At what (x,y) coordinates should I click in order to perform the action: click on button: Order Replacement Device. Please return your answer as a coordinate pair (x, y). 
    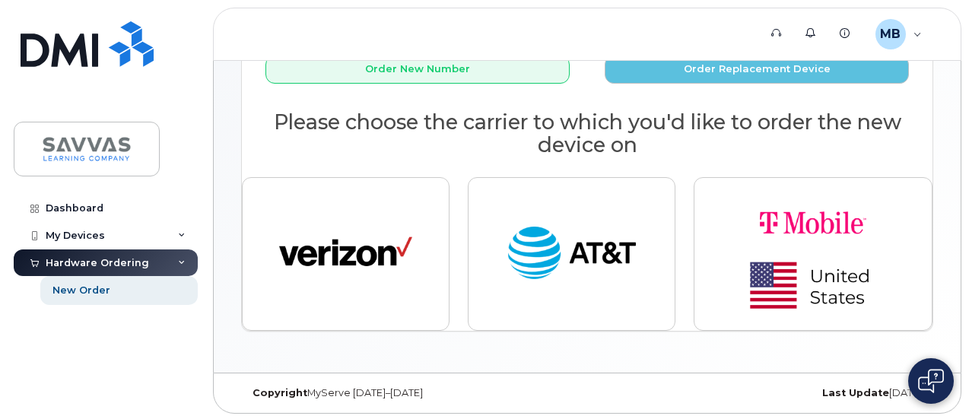
    Looking at the image, I should click on (757, 69).